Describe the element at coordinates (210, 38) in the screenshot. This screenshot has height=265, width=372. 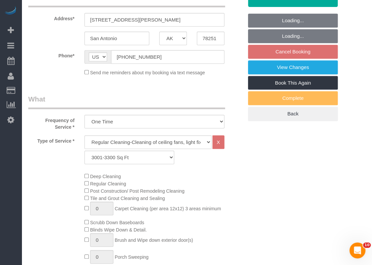
I see `input: Zip Code*` at that location.